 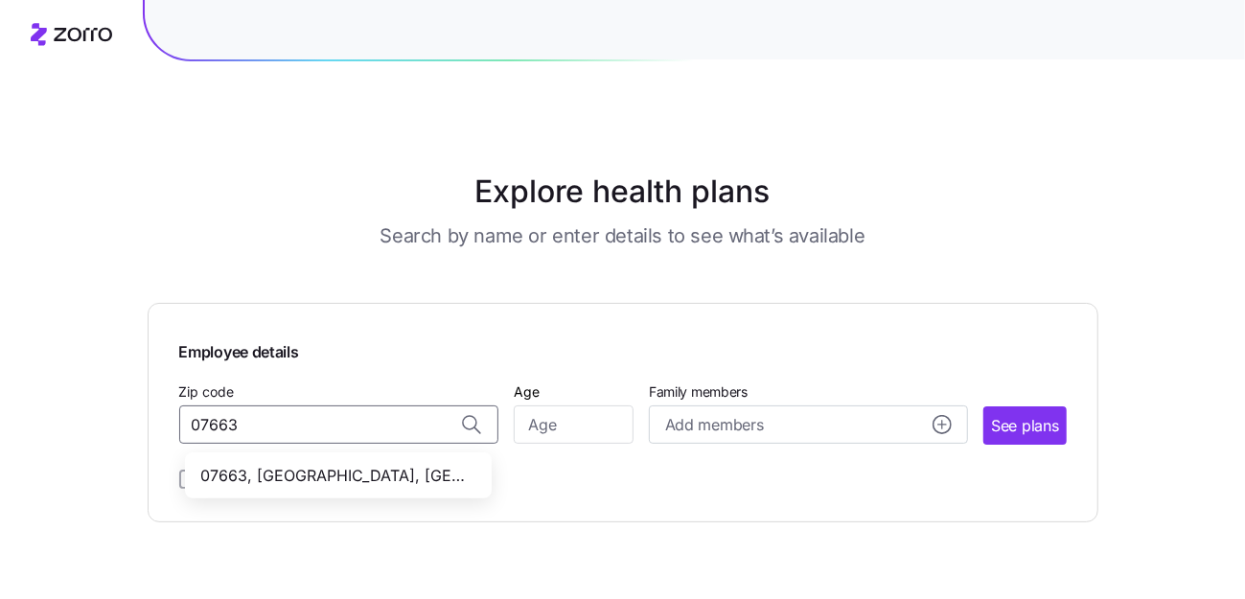 I want to click on span: Family members, so click(x=808, y=392).